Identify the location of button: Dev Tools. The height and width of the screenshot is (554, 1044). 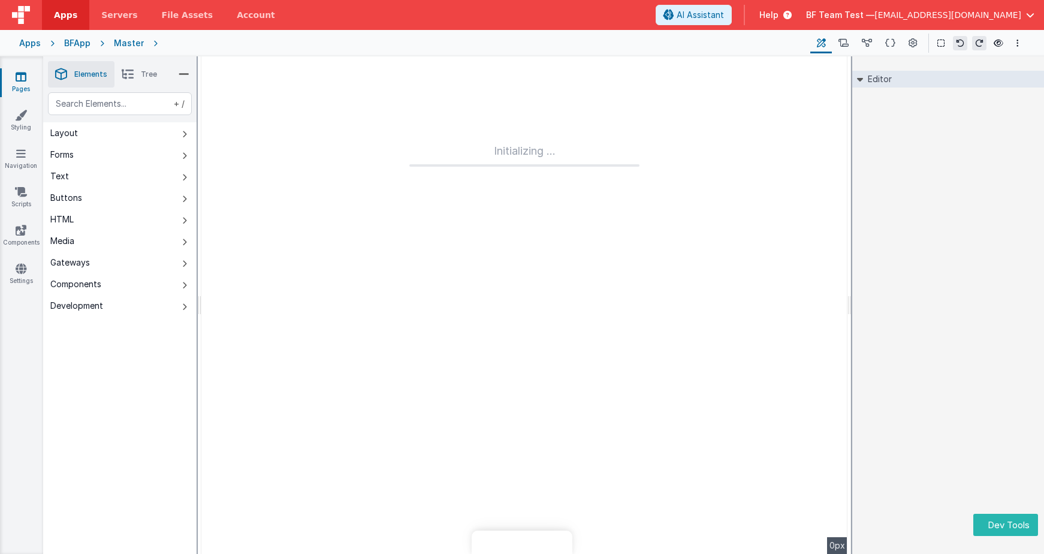
(1006, 524).